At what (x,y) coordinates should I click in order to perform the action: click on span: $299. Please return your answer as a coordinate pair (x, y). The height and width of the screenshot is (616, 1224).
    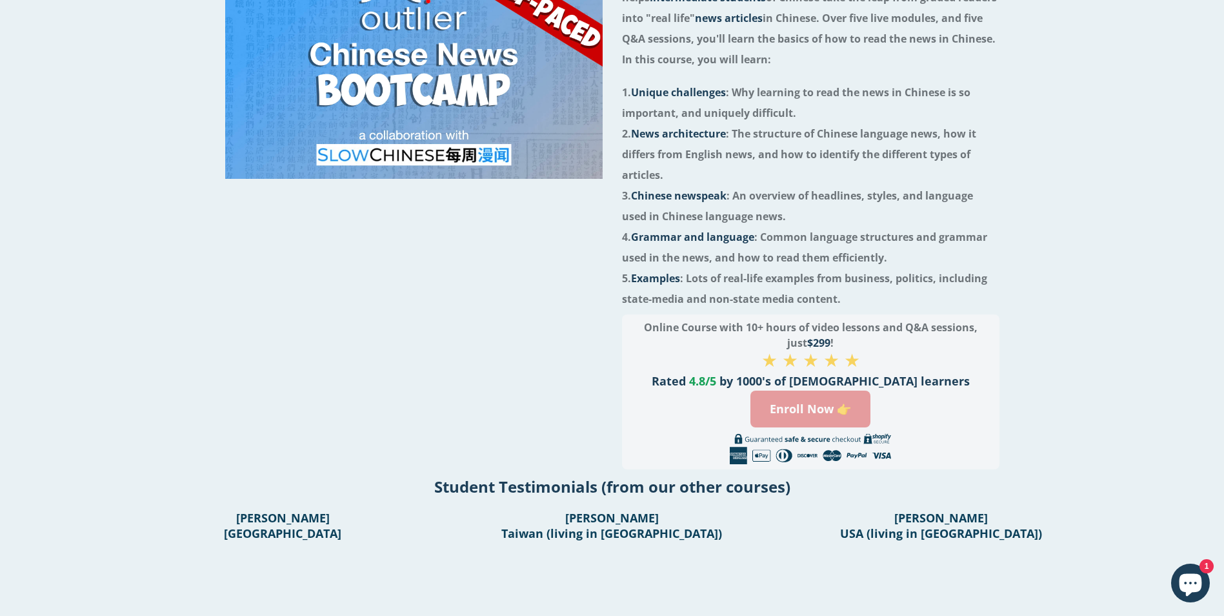
    Looking at the image, I should click on (819, 343).